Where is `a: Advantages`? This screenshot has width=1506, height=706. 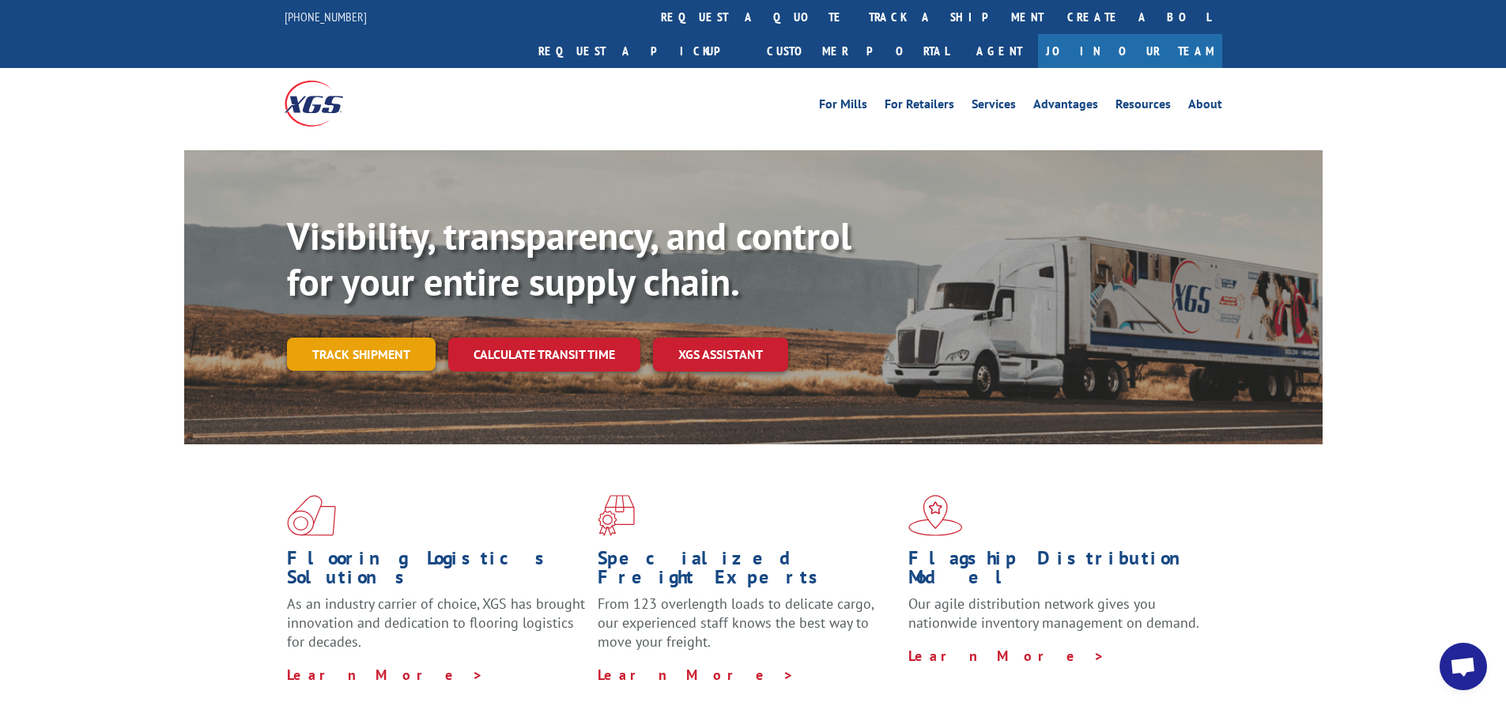
a: Advantages is located at coordinates (1066, 107).